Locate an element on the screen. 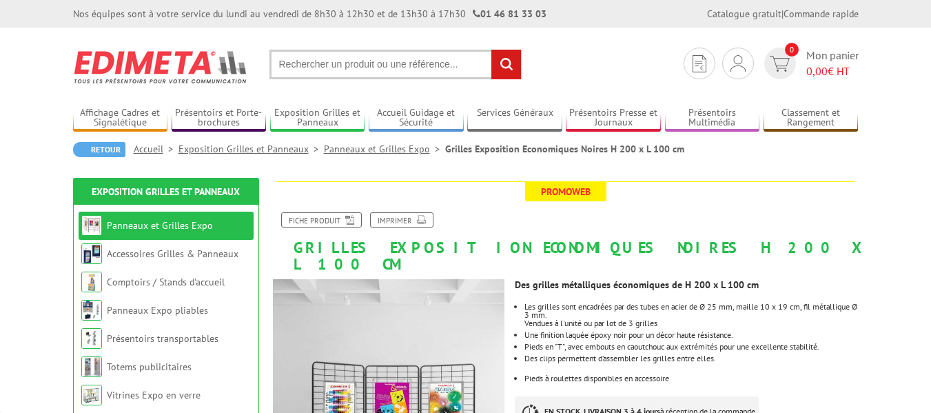 This screenshot has width=931, height=413. input: rechercher is located at coordinates (506, 64).